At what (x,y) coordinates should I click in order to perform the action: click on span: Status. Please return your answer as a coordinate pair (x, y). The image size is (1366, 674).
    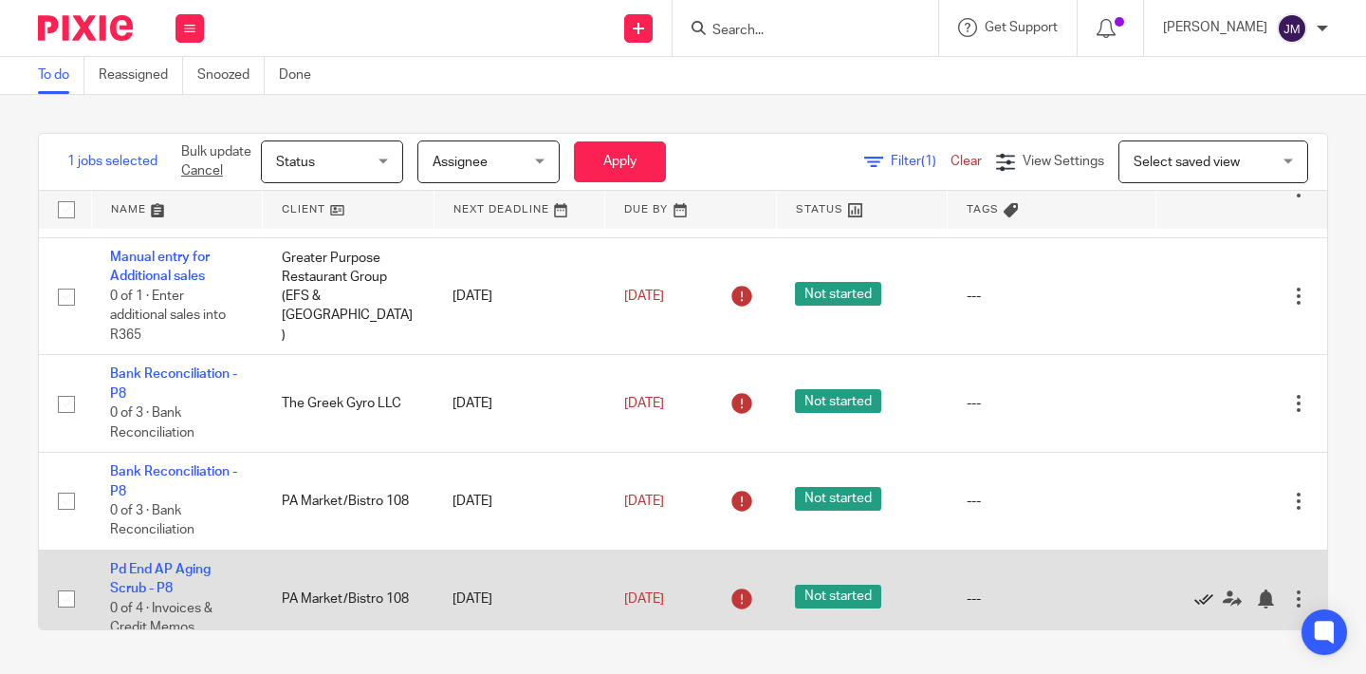
    Looking at the image, I should click on (295, 162).